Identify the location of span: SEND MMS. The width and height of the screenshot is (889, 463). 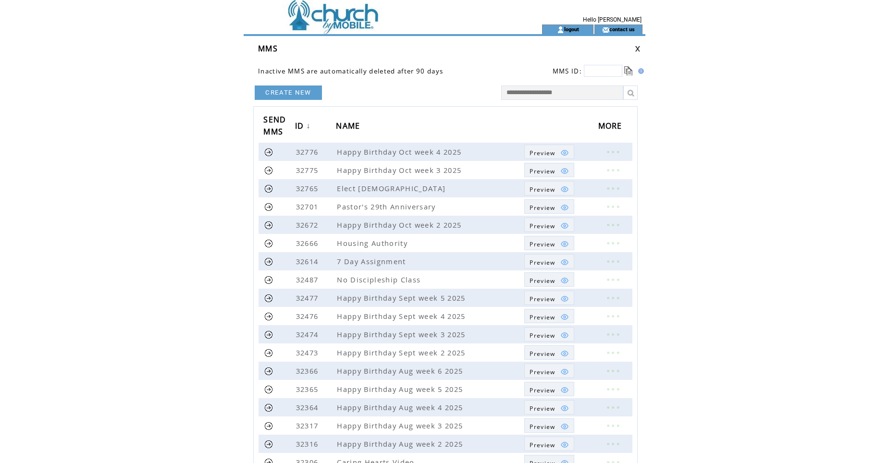
(274, 127).